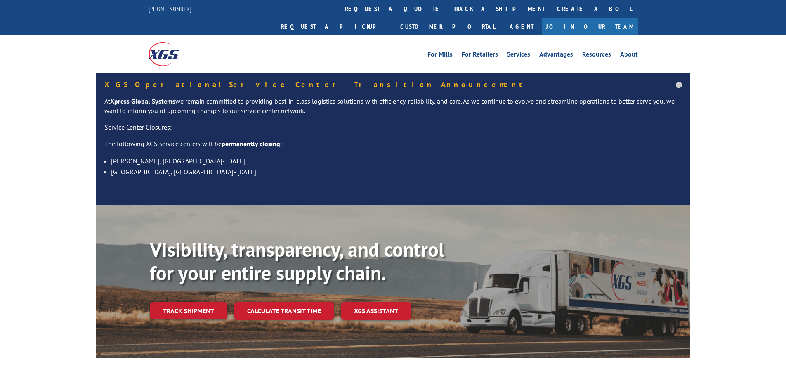 The height and width of the screenshot is (376, 786). I want to click on h5: XGS Operational Service Center Transition Announcement, so click(393, 85).